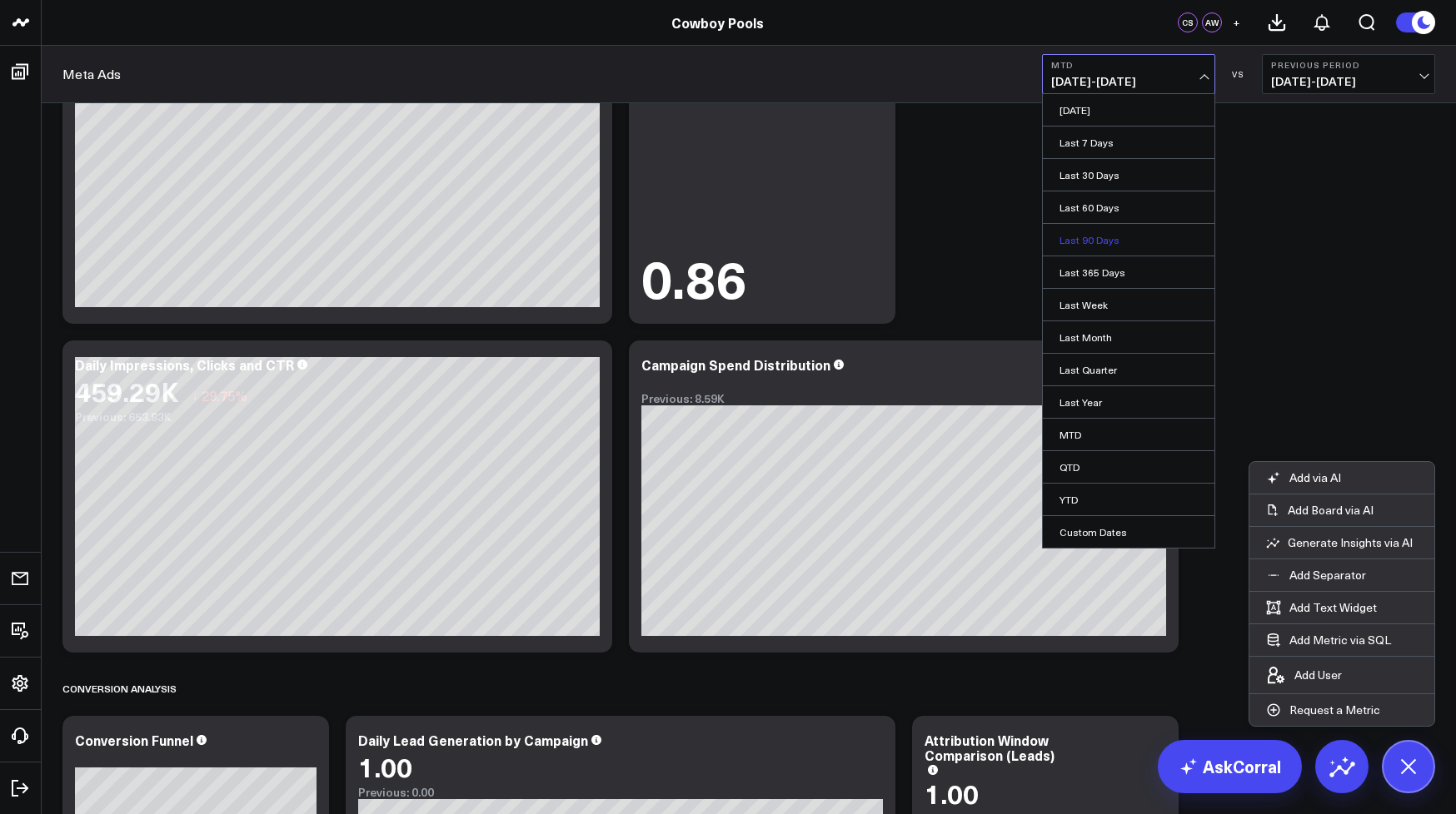  I want to click on a: Last Year, so click(1129, 402).